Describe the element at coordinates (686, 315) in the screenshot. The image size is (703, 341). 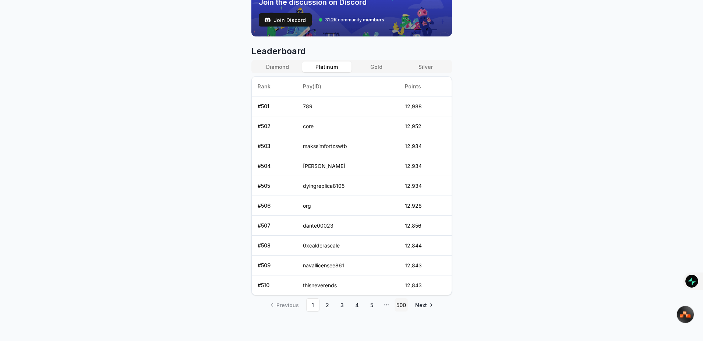
I see `img: svg+xml,%3Csvg%20xmlns%3D%22http%3A%2F%2Fwww.w3.org%2F2000%2Fsvg%22%20width%3D%2233%22%20height%3...` at that location.